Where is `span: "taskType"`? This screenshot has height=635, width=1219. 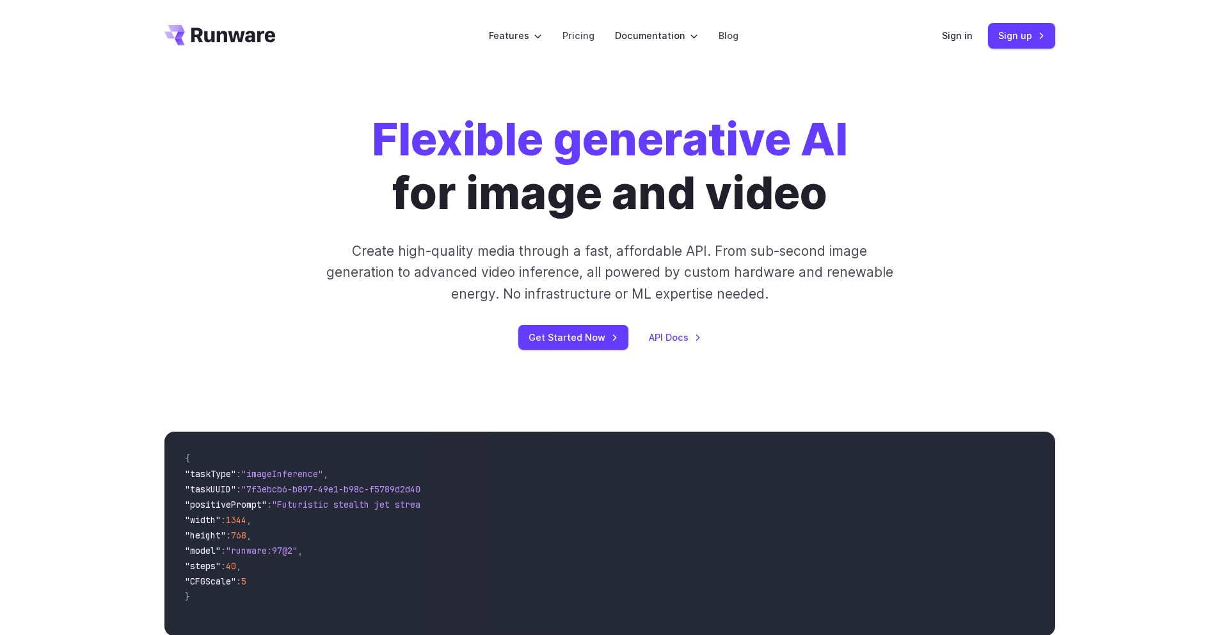
span: "taskType" is located at coordinates (210, 474).